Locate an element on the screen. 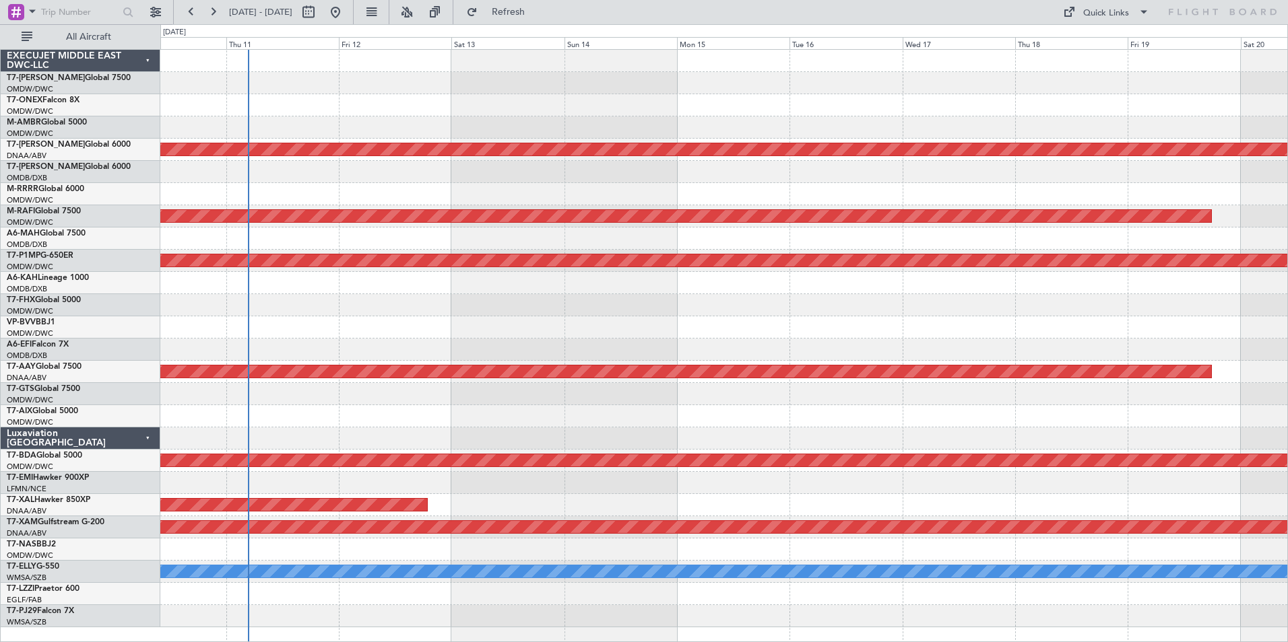  button: Quick Links is located at coordinates (1106, 12).